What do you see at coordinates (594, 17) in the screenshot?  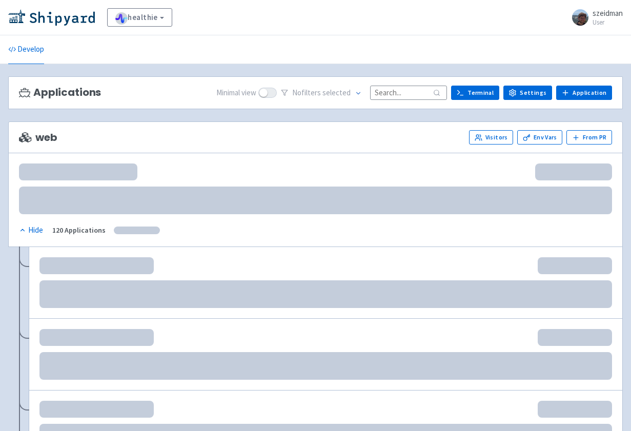 I see `a: szeidman User` at bounding box center [594, 17].